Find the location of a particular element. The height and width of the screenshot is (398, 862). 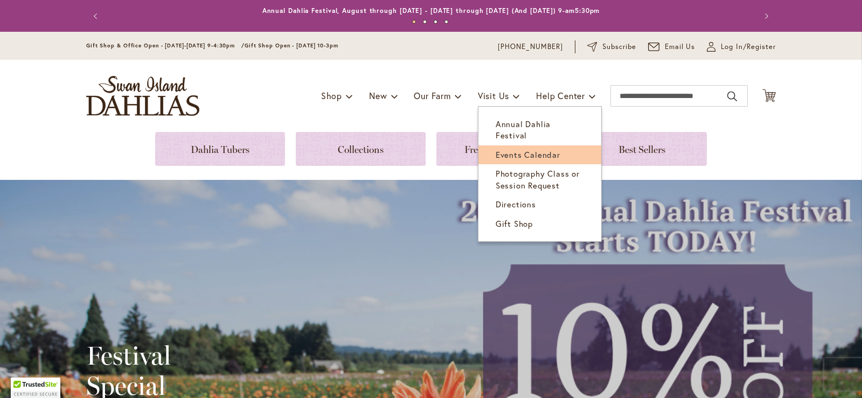

button: 2 of 4 is located at coordinates (425, 22).